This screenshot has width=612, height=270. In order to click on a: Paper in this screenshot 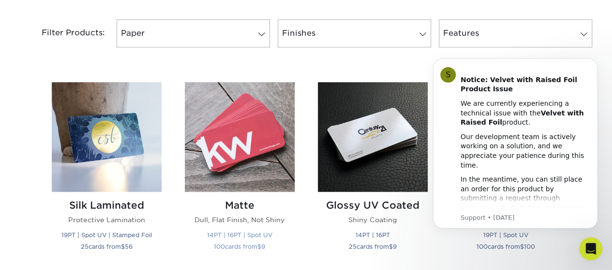, I will do `click(193, 33)`.